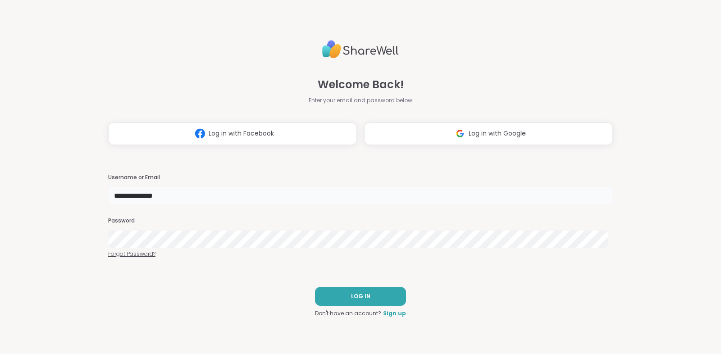  What do you see at coordinates (361, 254) in the screenshot?
I see `a: Forgot Password?` at bounding box center [361, 254].